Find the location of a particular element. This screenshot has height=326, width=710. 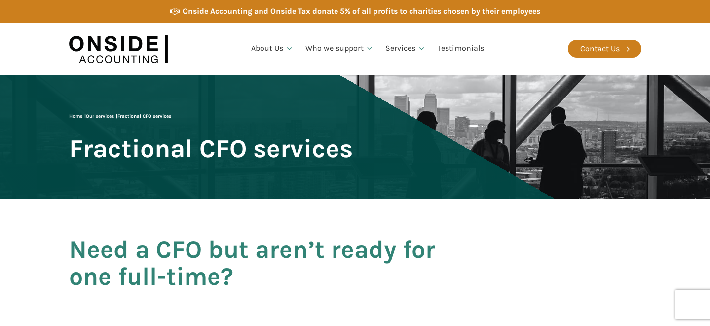

a: Contact Us is located at coordinates (604, 49).